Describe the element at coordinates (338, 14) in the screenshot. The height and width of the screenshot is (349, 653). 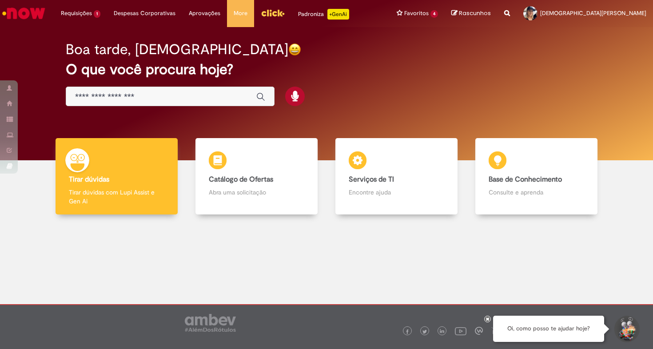
I see `p: +GenAi` at that location.